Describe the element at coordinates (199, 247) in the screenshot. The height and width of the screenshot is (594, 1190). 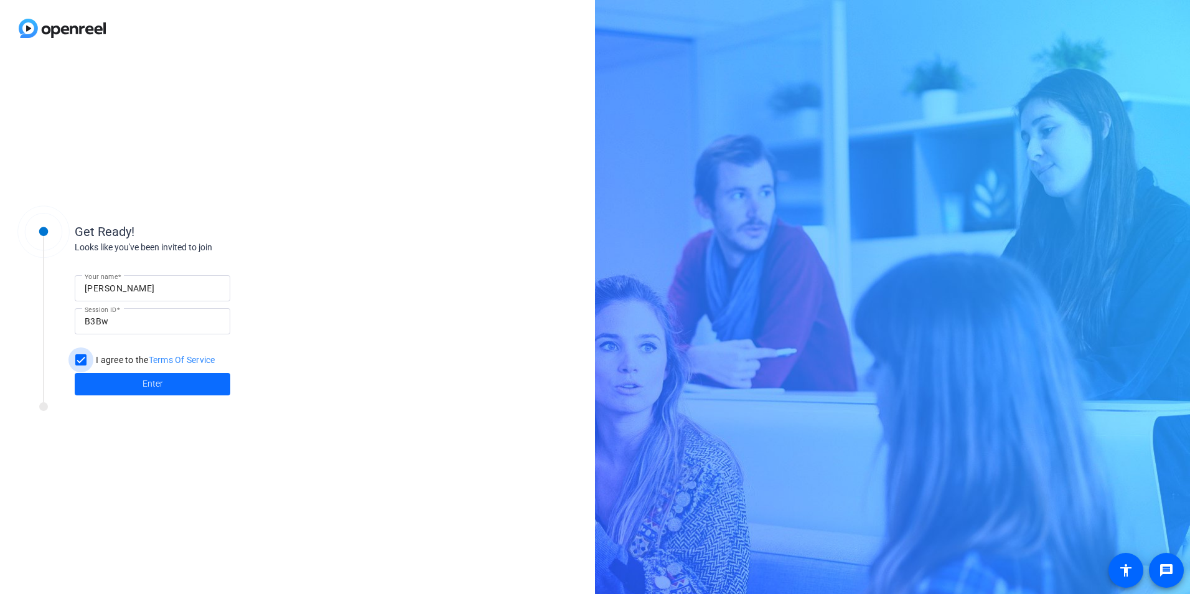
I see `div: Looks like you've been invited to join` at that location.